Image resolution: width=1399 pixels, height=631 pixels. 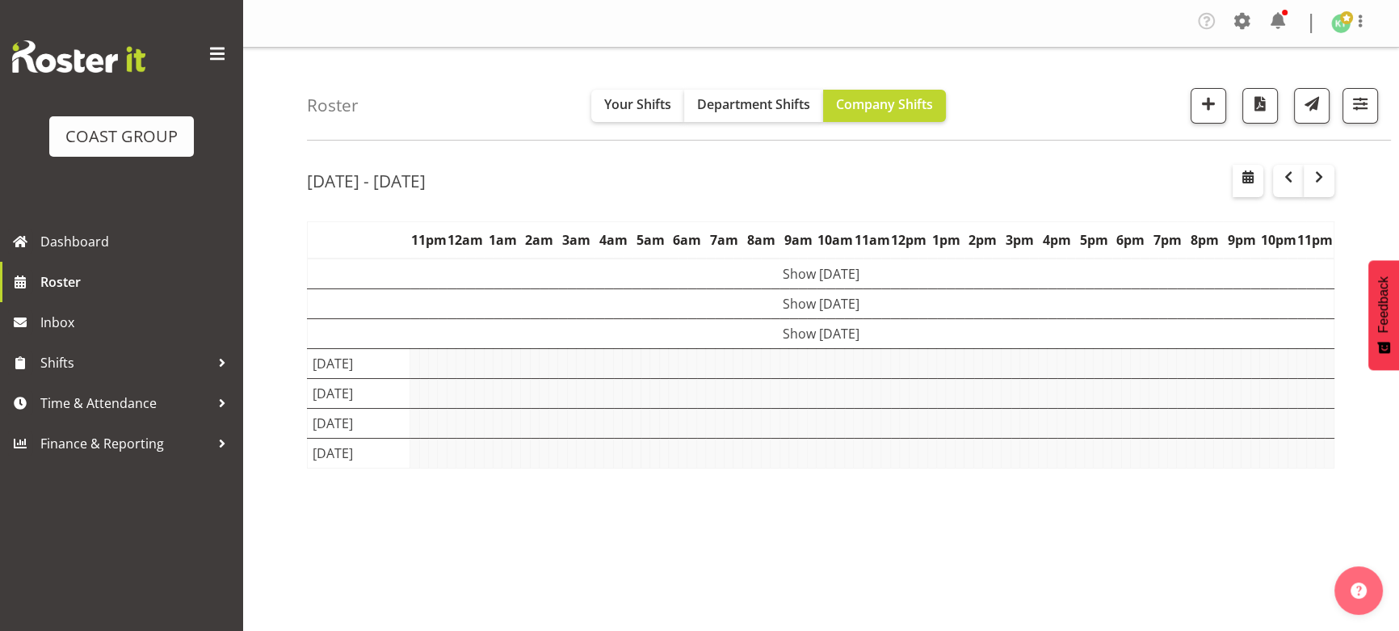 What do you see at coordinates (835, 241) in the screenshot?
I see `th: 10am` at bounding box center [835, 241].